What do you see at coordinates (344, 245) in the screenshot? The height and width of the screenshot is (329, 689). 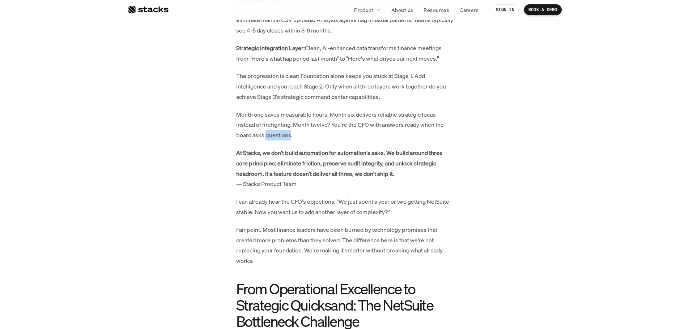 I see `p: Fair point. Most finance leaders have been burned by technology promises that created more proble...` at bounding box center [344, 245].